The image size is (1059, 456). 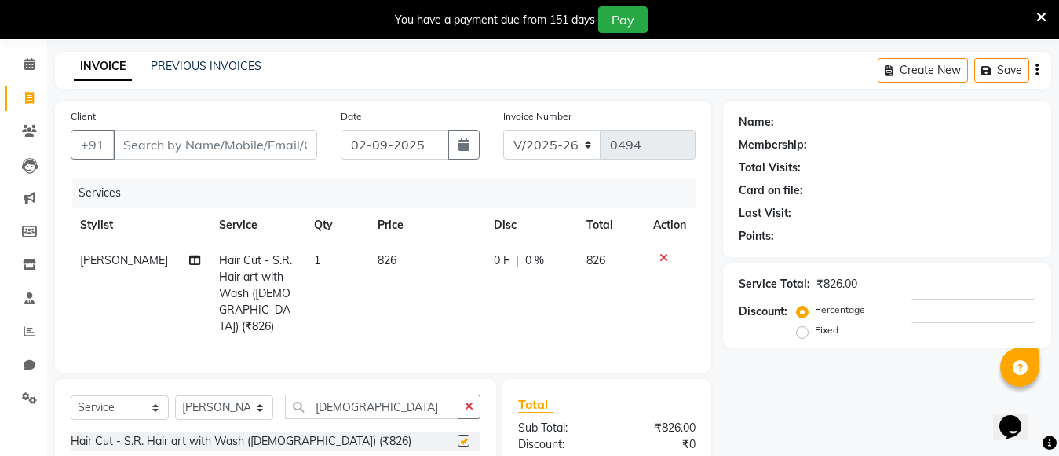 I want to click on div: Total Visits:, so click(x=770, y=167).